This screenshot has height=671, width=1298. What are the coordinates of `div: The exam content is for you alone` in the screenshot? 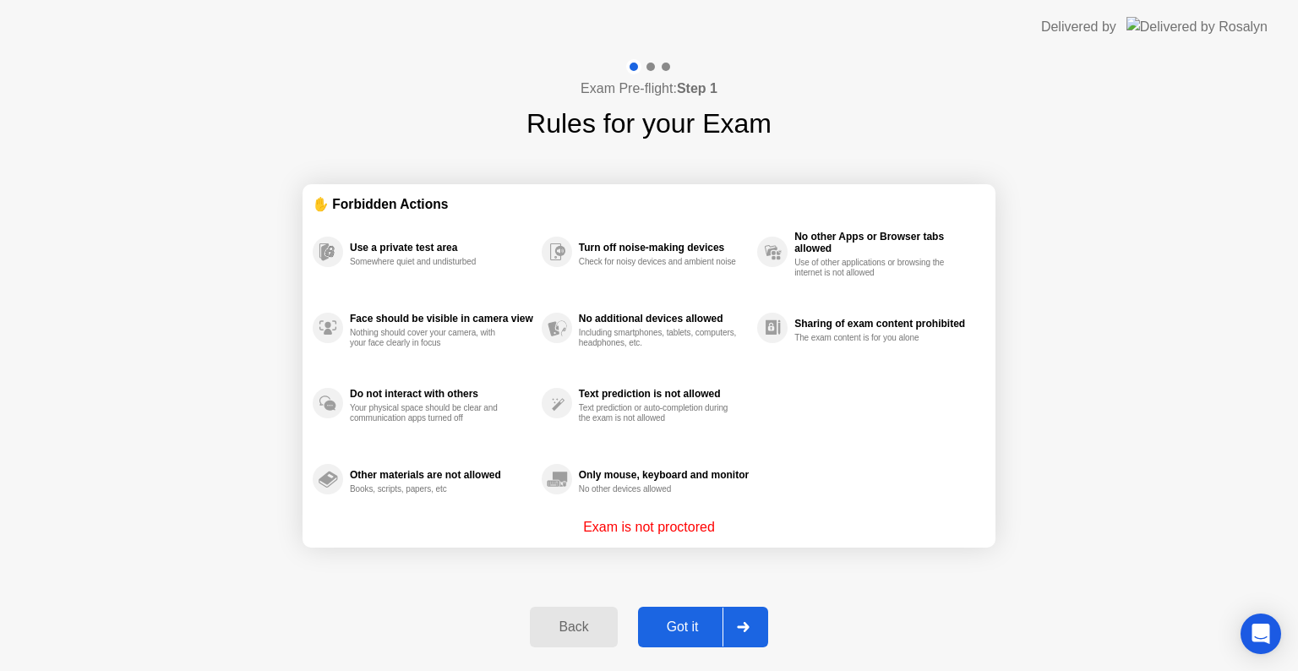 It's located at (874, 338).